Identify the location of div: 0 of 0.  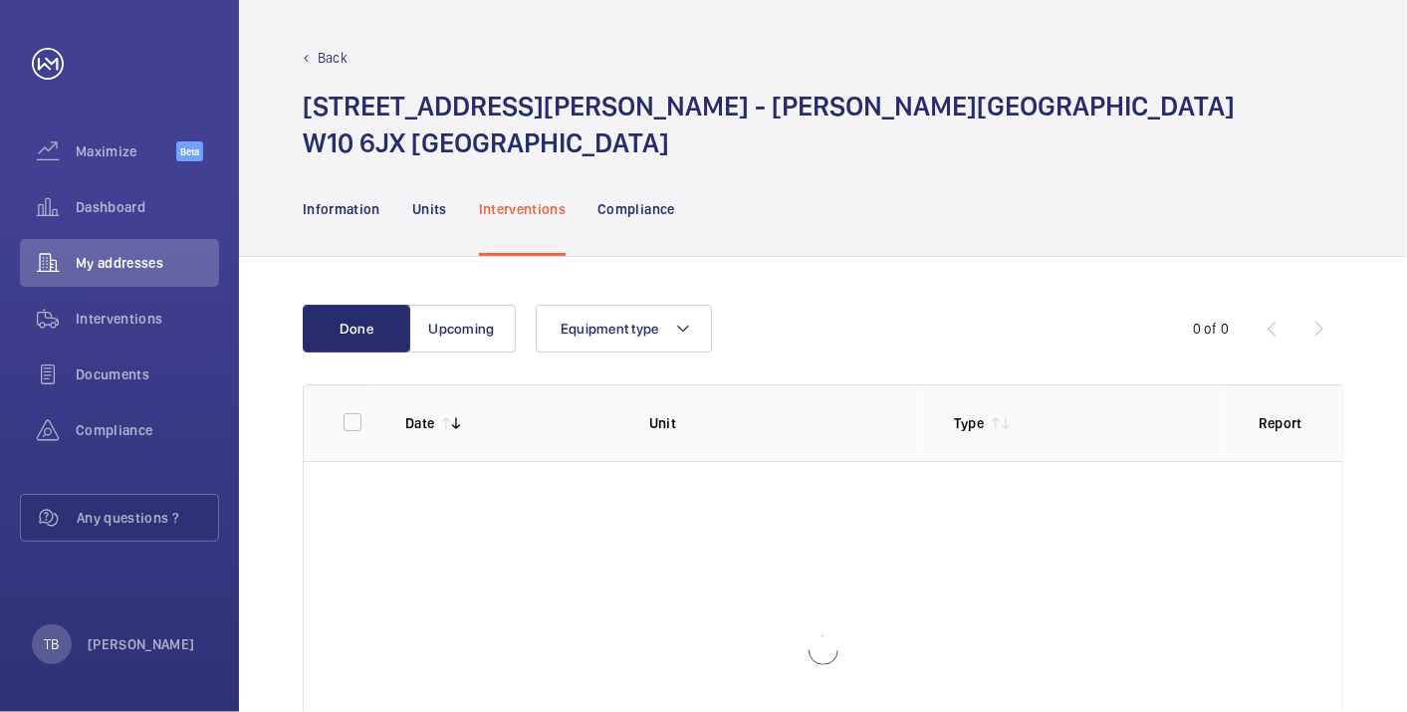
(1210, 328).